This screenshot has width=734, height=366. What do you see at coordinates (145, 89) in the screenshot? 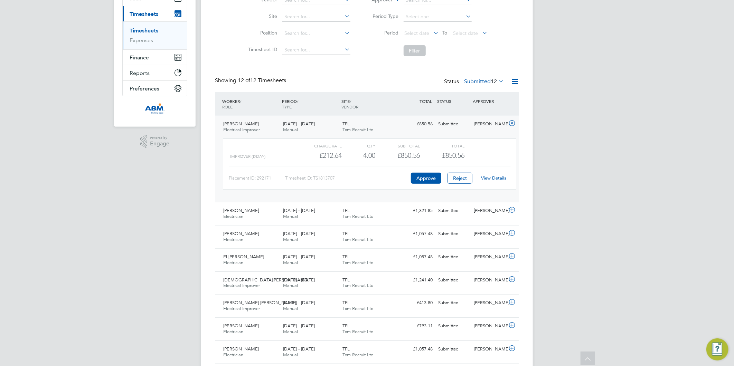
I see `span: Preferences` at bounding box center [145, 89].